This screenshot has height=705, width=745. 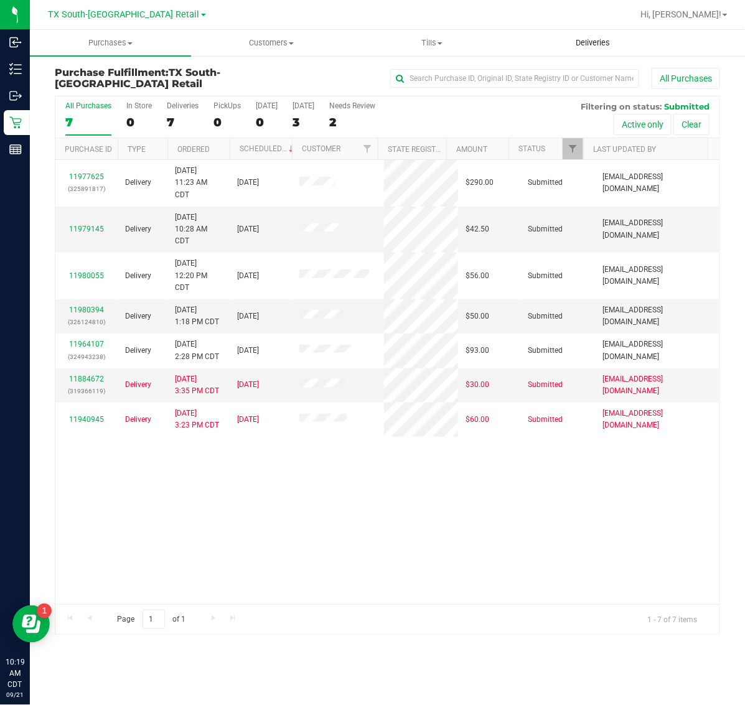 I want to click on a: Ordered, so click(x=193, y=149).